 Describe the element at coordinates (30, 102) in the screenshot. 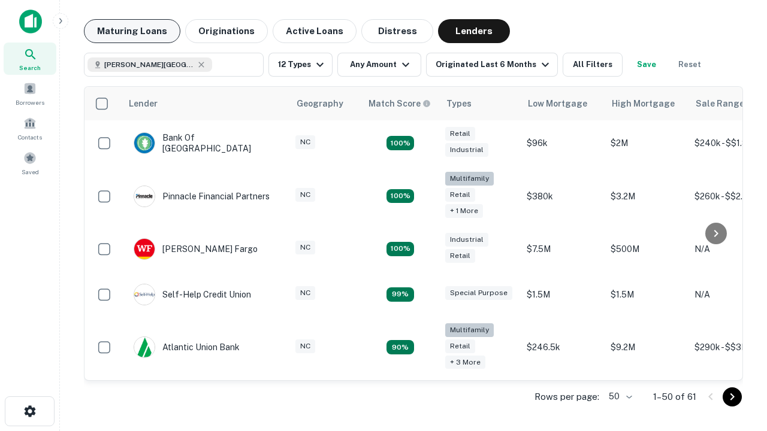

I see `span: Borrowers` at that location.